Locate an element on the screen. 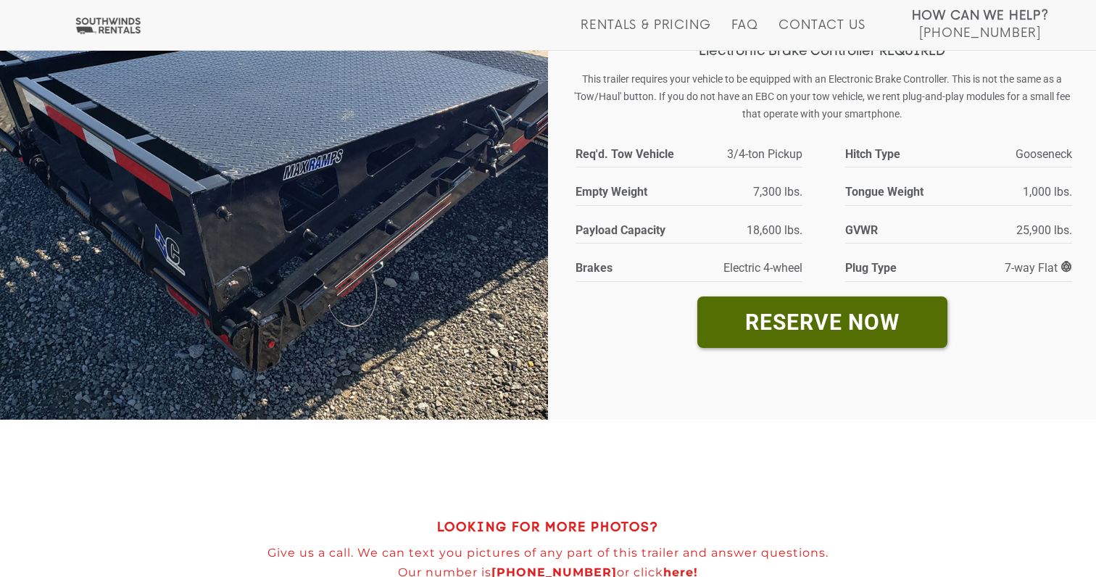 Image resolution: width=1096 pixels, height=577 pixels. img: Southwinds Rentals Logo is located at coordinates (108, 25).